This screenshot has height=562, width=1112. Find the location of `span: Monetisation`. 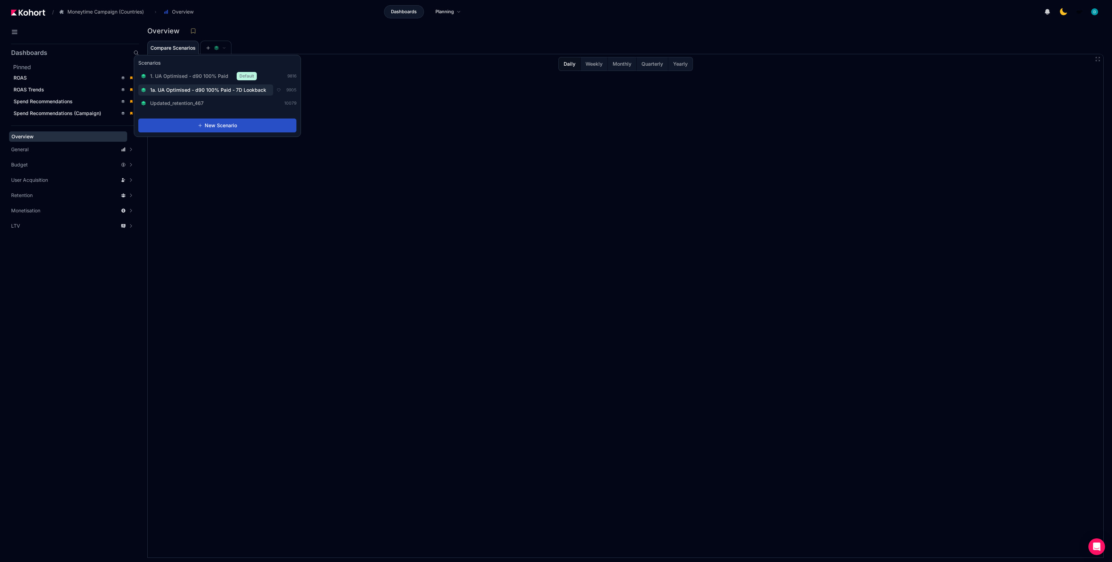

span: Monetisation is located at coordinates (26, 211).